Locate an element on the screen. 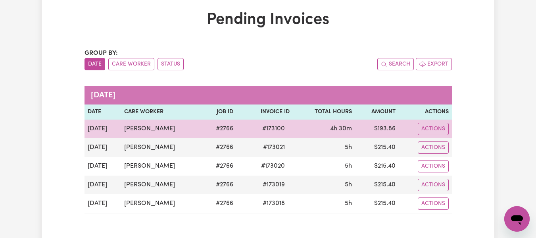 The width and height of the screenshot is (536, 238). button: Export is located at coordinates (434, 64).